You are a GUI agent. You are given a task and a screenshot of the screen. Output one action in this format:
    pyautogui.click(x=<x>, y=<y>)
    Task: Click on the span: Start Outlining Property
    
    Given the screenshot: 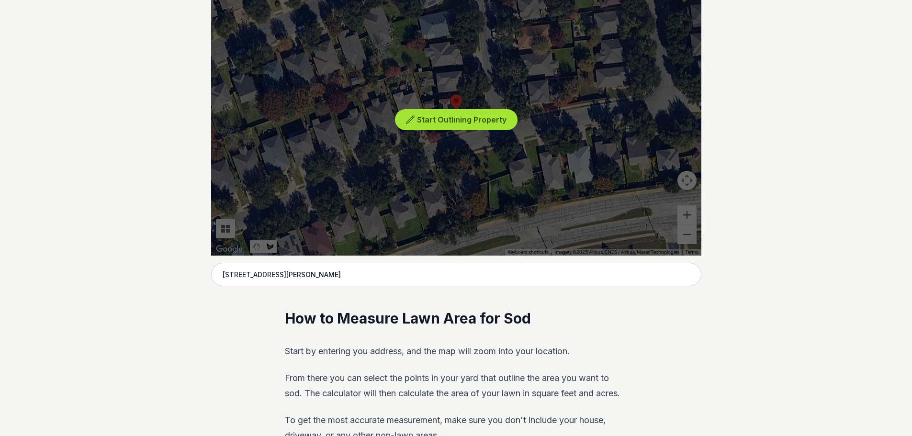 What is the action you would take?
    pyautogui.click(x=462, y=120)
    